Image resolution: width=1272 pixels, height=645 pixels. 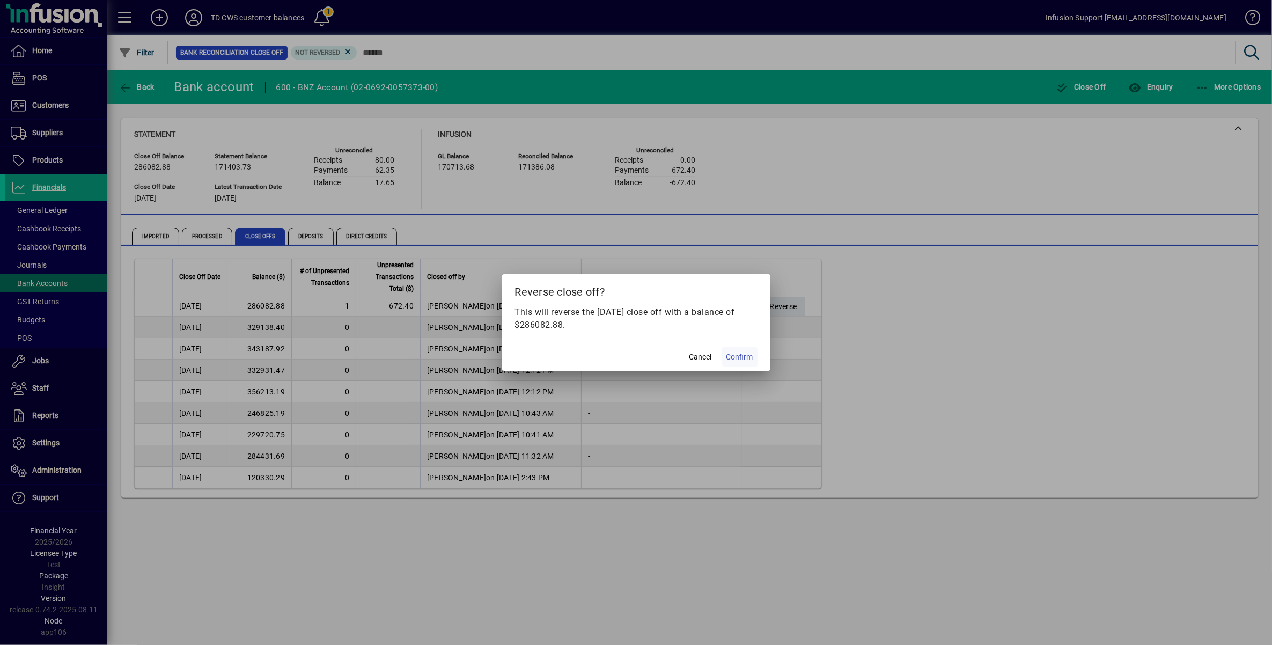 What do you see at coordinates (740, 357) in the screenshot?
I see `button: Confirm` at bounding box center [740, 357].